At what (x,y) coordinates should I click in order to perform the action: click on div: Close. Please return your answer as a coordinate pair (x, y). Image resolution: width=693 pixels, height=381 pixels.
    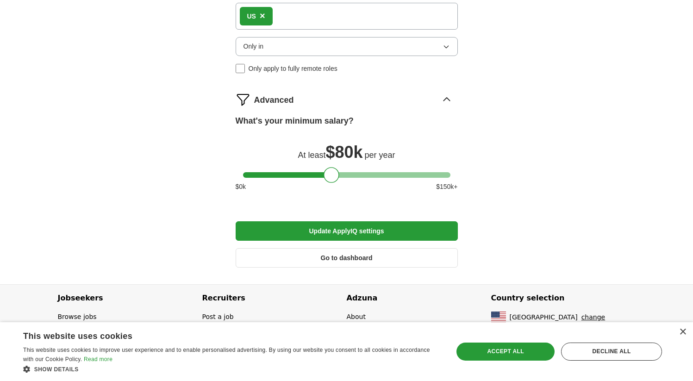
    Looking at the image, I should click on (682, 332).